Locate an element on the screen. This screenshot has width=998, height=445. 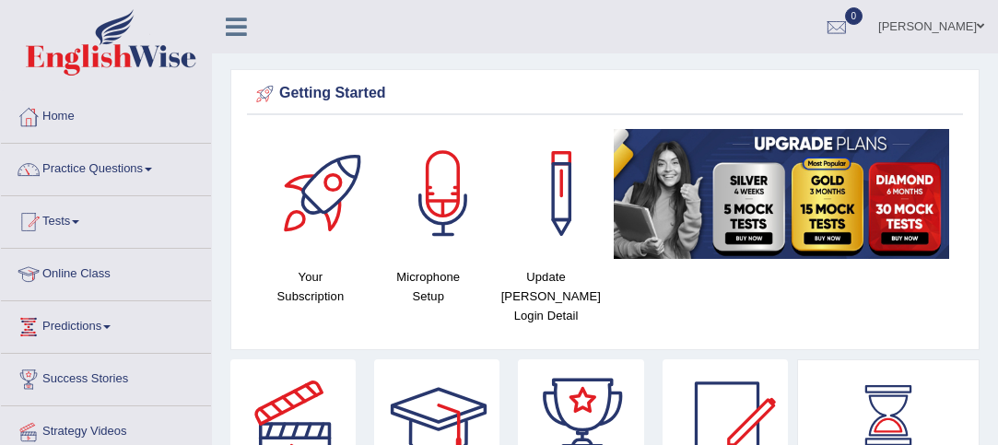
a: Online Class is located at coordinates (106, 272).